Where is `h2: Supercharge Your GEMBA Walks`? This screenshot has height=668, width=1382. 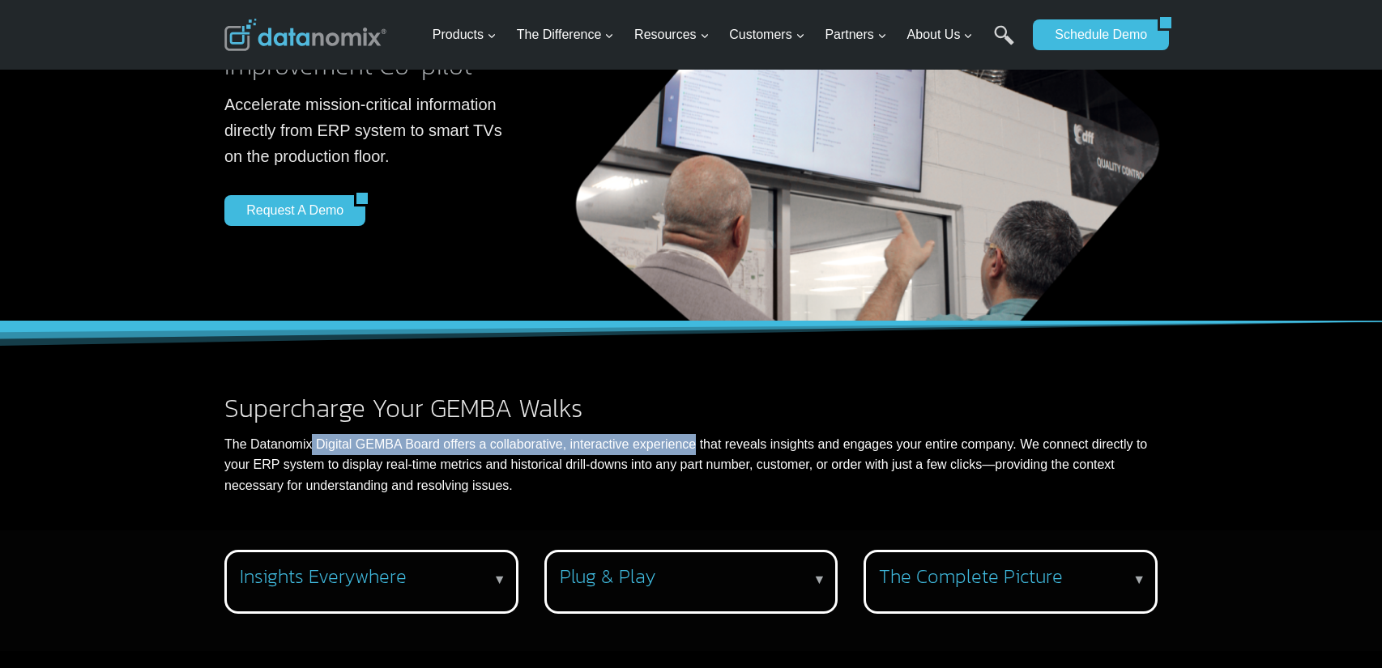
h2: Supercharge Your GEMBA Walks is located at coordinates (691, 408).